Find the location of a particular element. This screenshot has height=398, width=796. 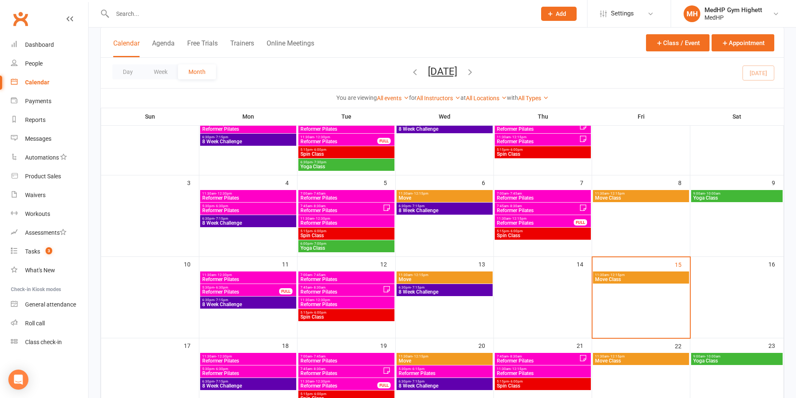

button: Day is located at coordinates (128, 72).